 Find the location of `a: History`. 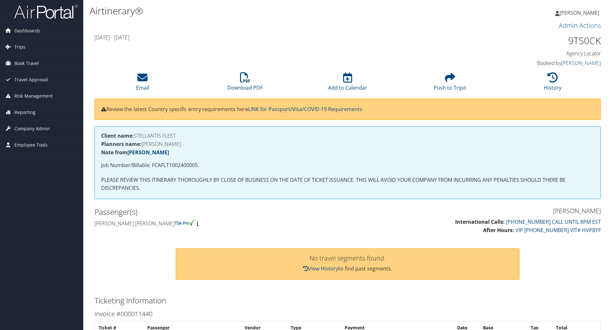

a: History is located at coordinates (552, 84).